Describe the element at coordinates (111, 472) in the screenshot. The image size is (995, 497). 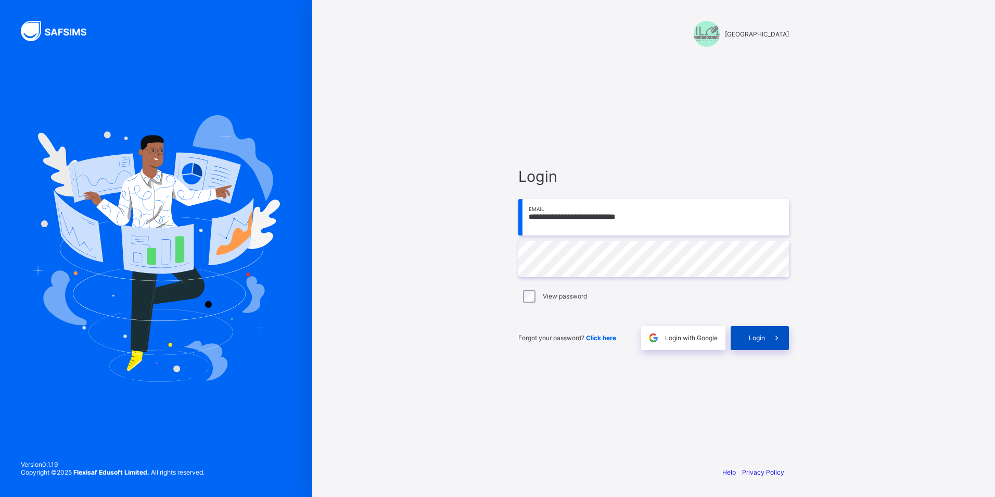
I see `strong: Flexisaf Edusoft Limited.` at that location.